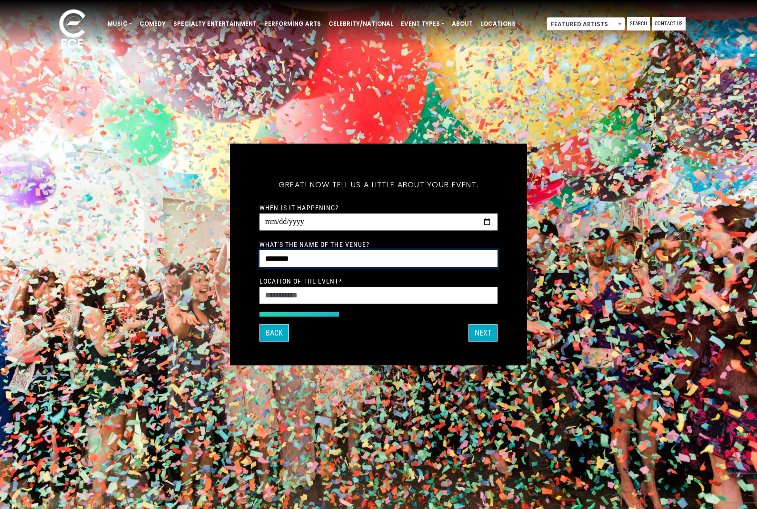  I want to click on h5: Great! Now tell us a little about your event., so click(379, 185).